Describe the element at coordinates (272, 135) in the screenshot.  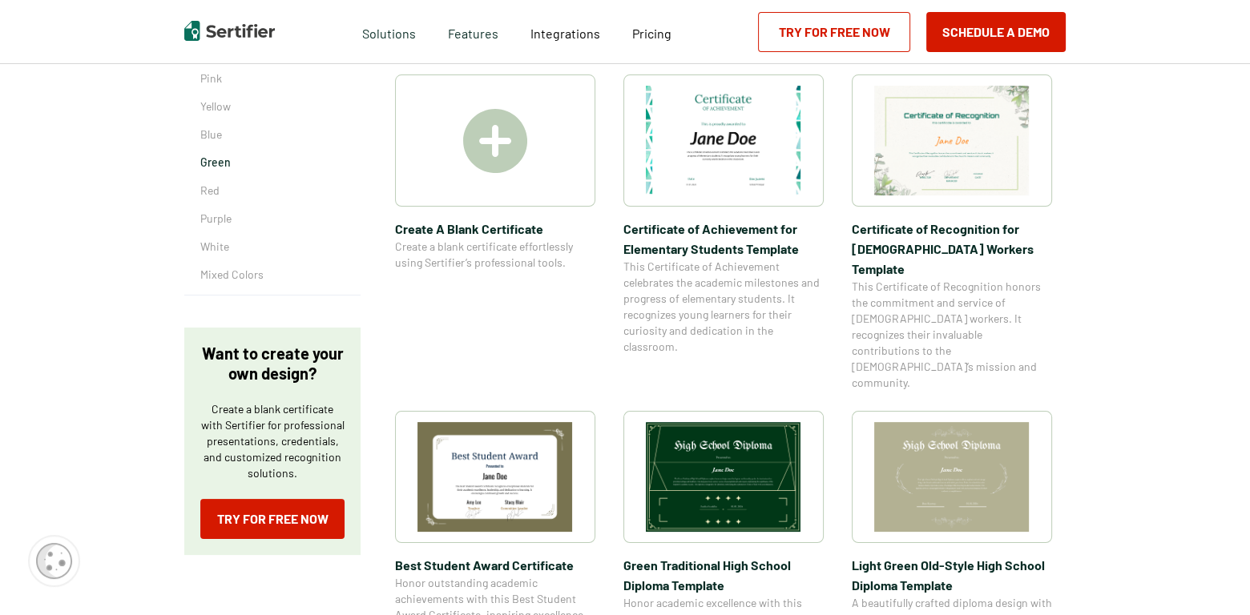
I see `p: Blue` at that location.